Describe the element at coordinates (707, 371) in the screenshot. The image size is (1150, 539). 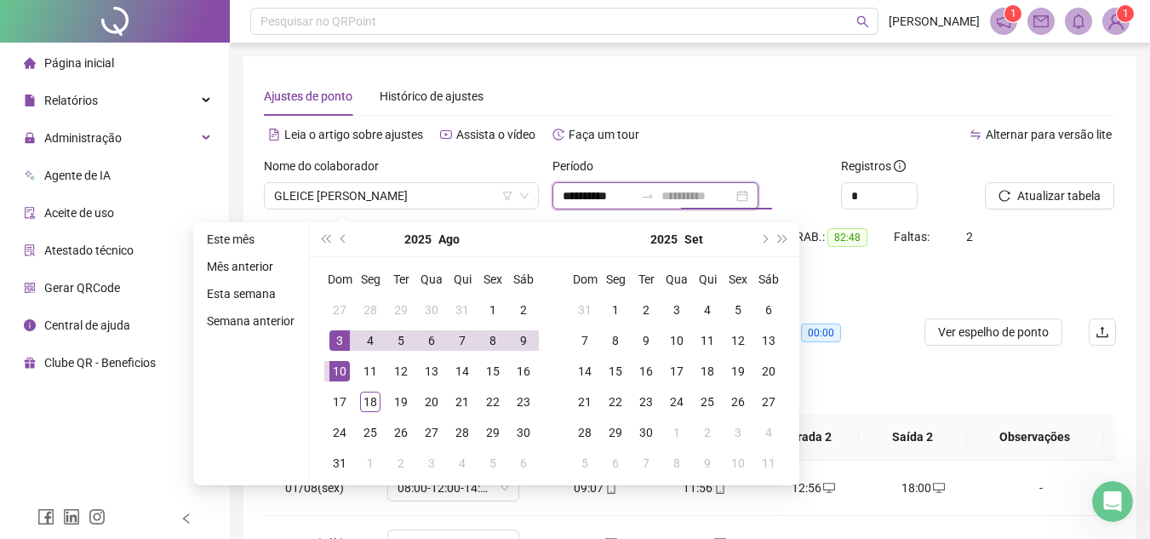
I see `div: 18` at that location.